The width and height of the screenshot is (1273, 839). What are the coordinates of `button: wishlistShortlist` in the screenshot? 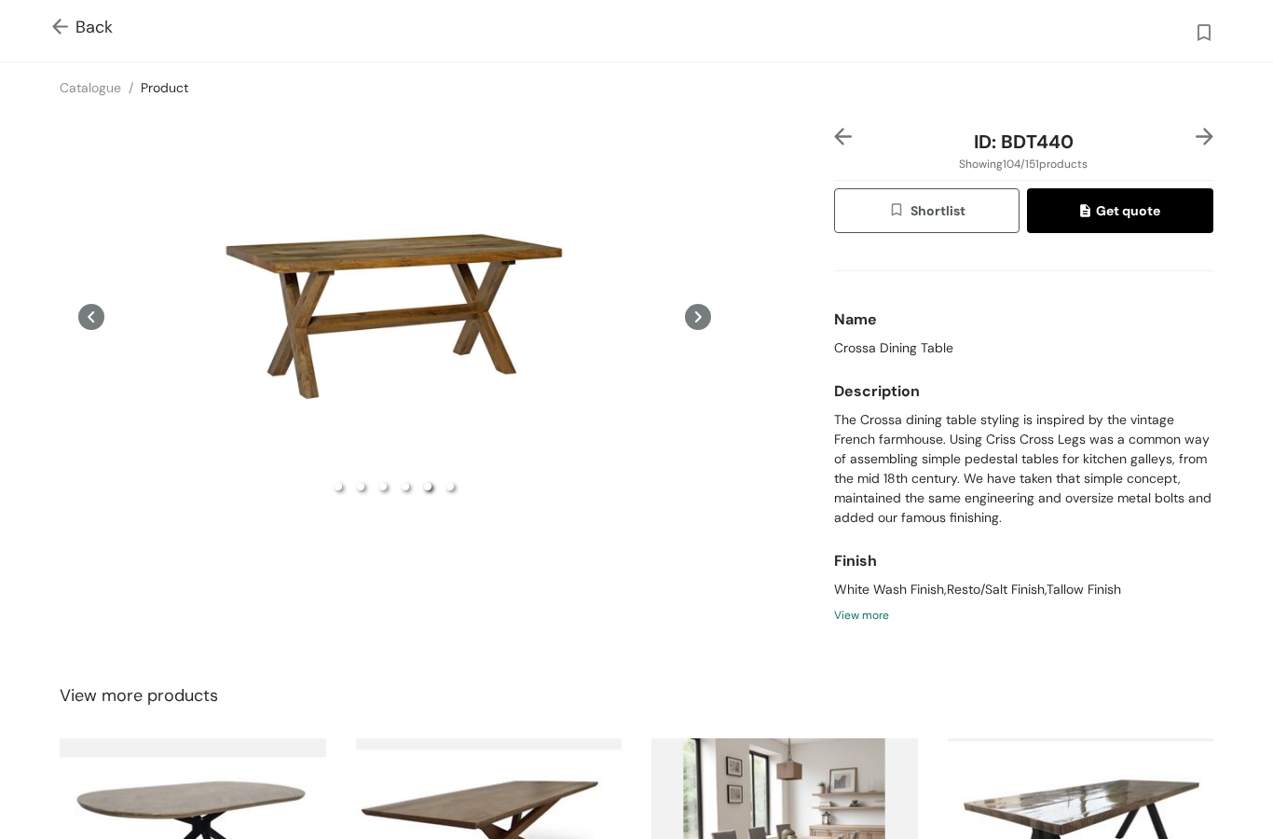 It's located at (927, 211).